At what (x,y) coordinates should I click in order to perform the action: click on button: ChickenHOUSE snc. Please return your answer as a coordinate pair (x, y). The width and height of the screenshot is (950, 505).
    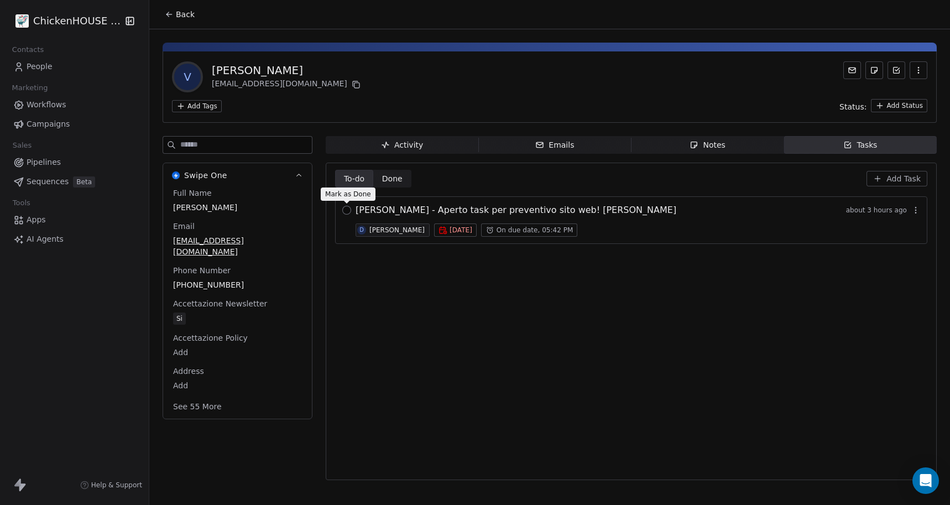
    Looking at the image, I should click on (65, 21).